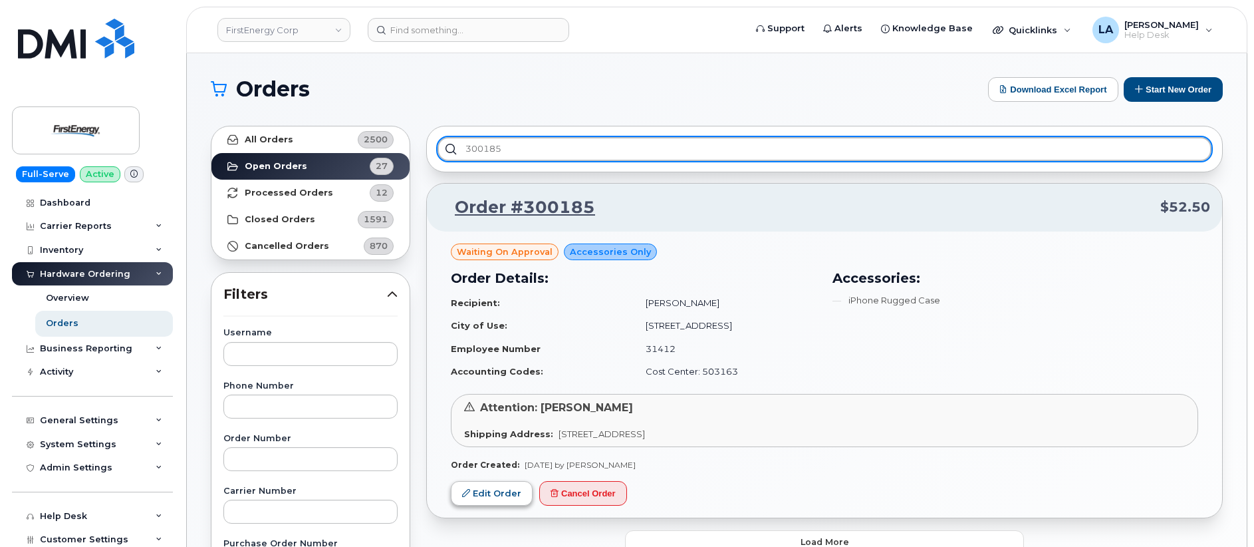 Image resolution: width=1254 pixels, height=547 pixels. I want to click on label: Order Number, so click(311, 438).